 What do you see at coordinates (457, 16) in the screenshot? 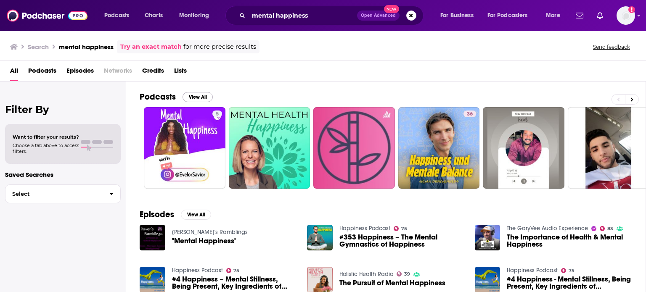
I see `span: For Business` at bounding box center [457, 16].